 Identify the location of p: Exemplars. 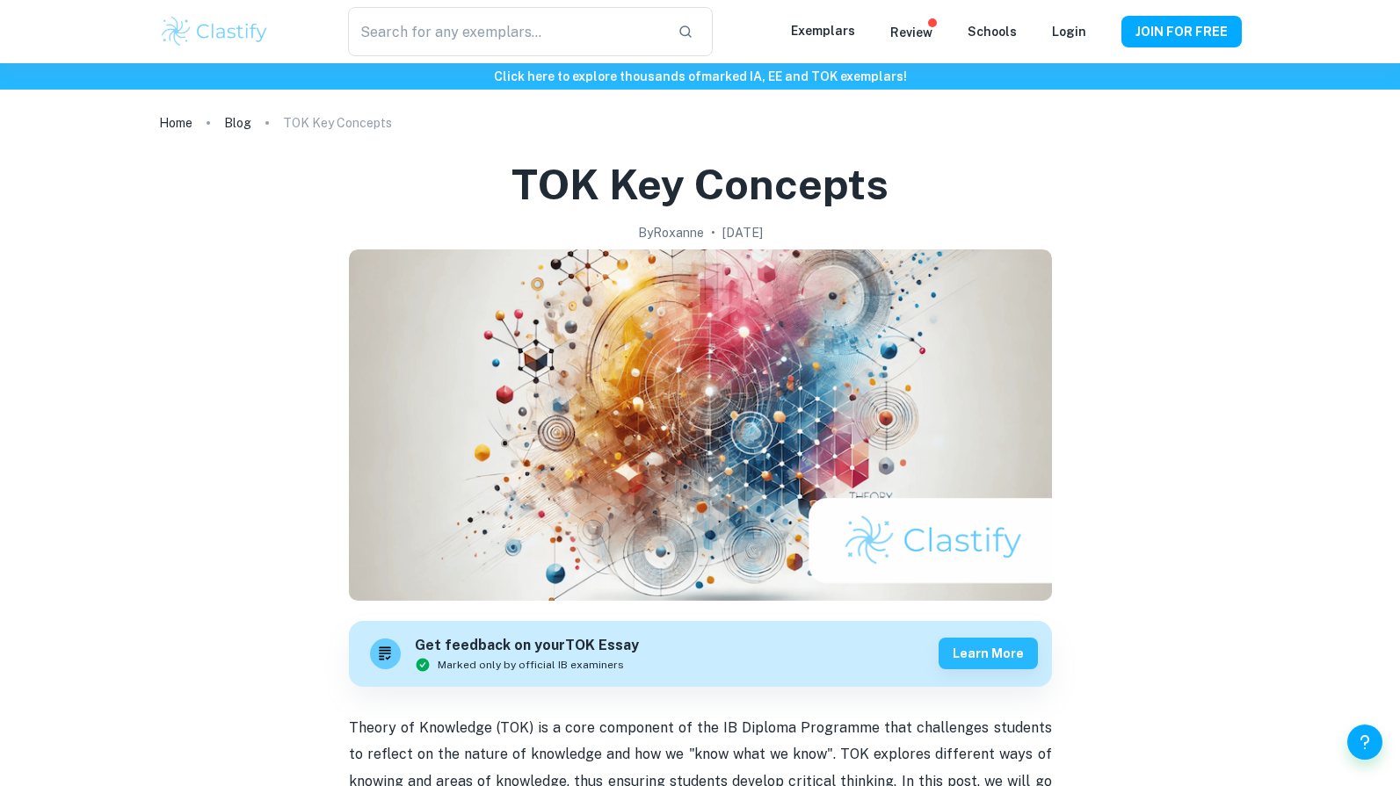
(822, 31).